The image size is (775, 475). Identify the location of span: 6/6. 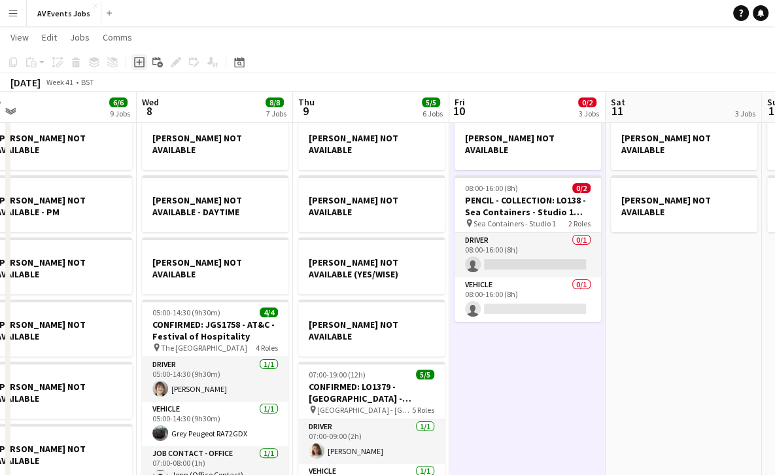
(118, 102).